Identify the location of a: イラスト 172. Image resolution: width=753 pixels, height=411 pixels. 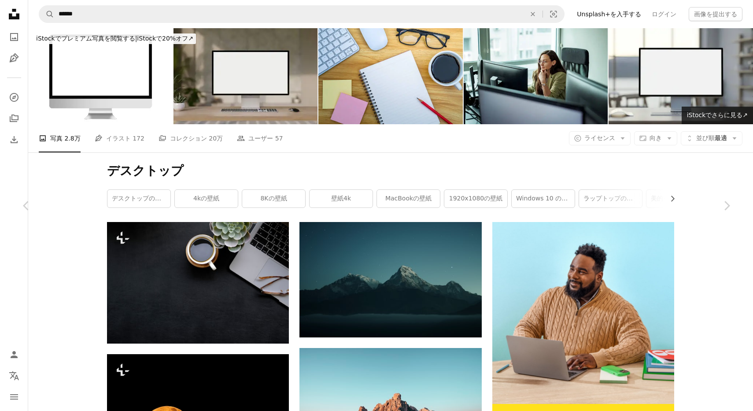
(119, 138).